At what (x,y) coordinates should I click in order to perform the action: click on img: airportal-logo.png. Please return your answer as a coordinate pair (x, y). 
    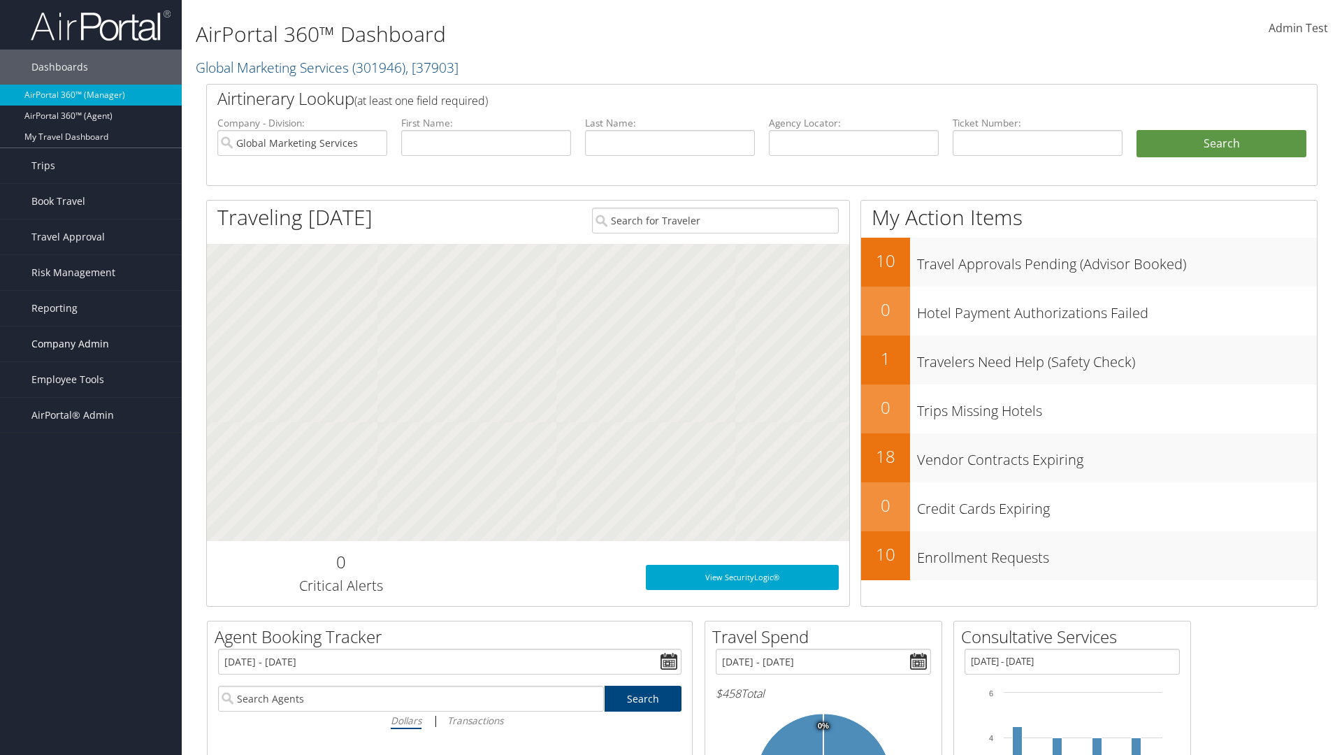
    Looking at the image, I should click on (101, 25).